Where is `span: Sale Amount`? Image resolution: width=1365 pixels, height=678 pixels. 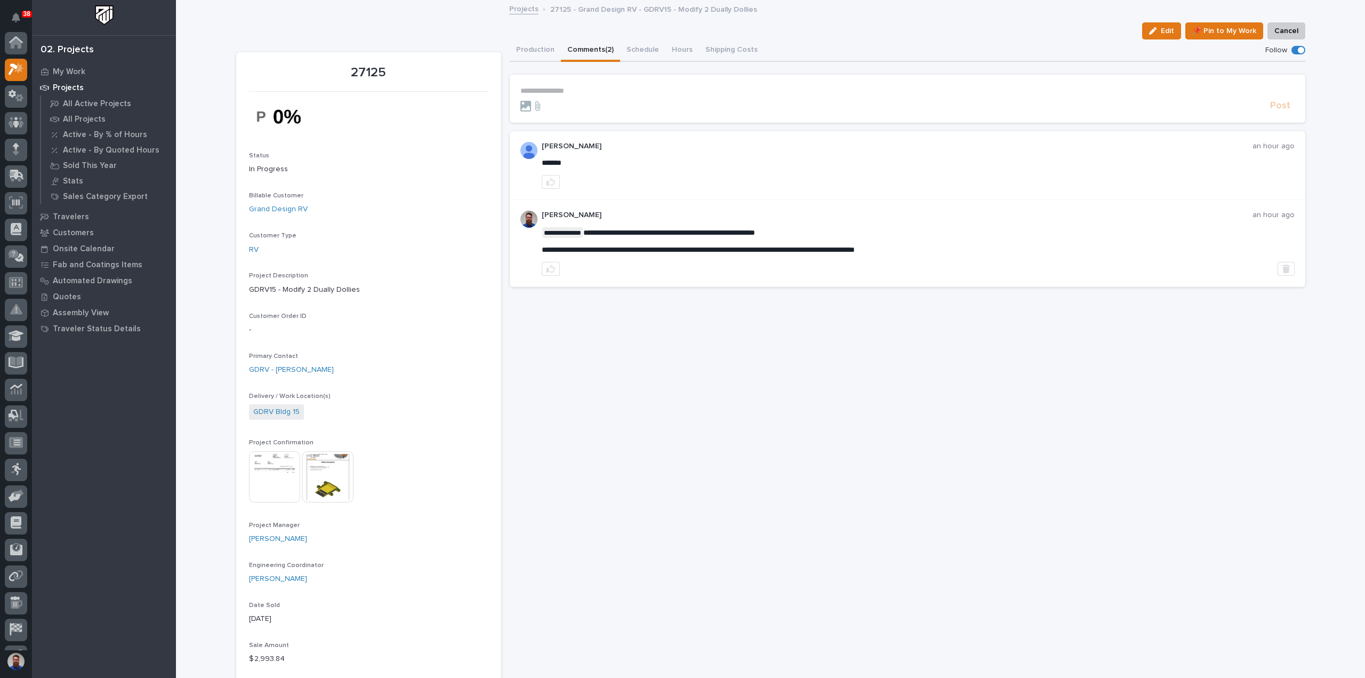 span: Sale Amount is located at coordinates (269, 645).